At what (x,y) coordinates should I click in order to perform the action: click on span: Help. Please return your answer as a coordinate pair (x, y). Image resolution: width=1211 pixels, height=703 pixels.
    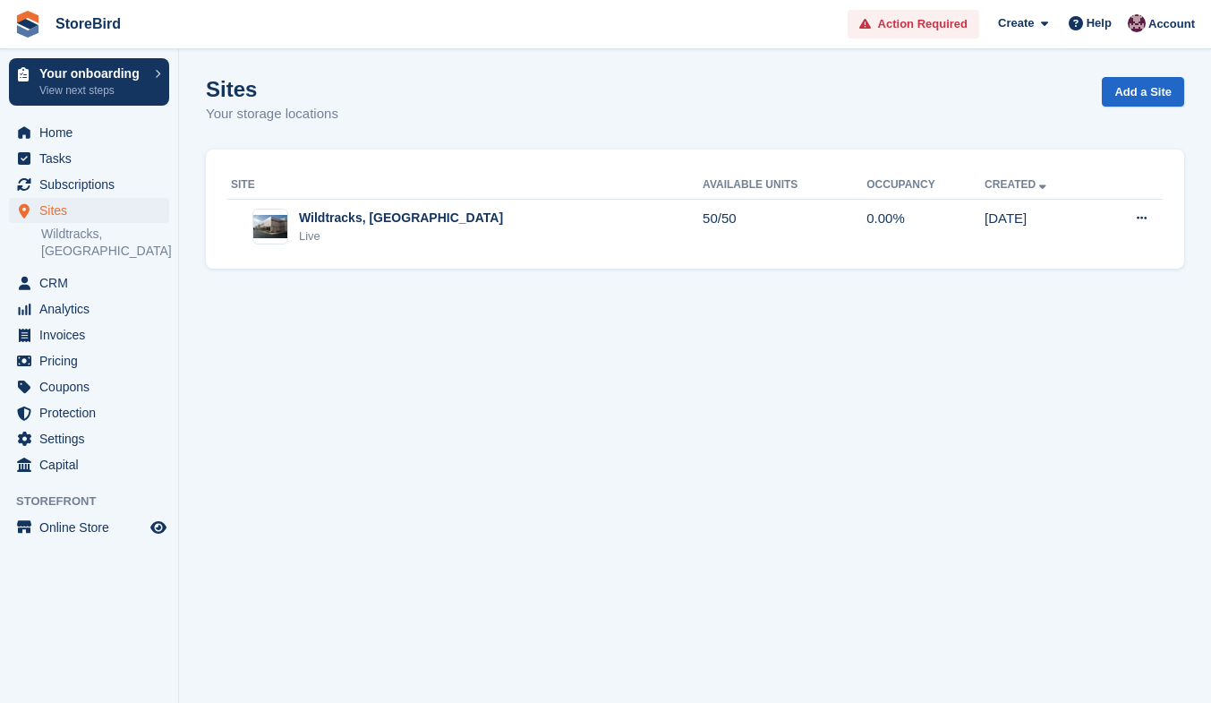
    Looking at the image, I should click on (1099, 23).